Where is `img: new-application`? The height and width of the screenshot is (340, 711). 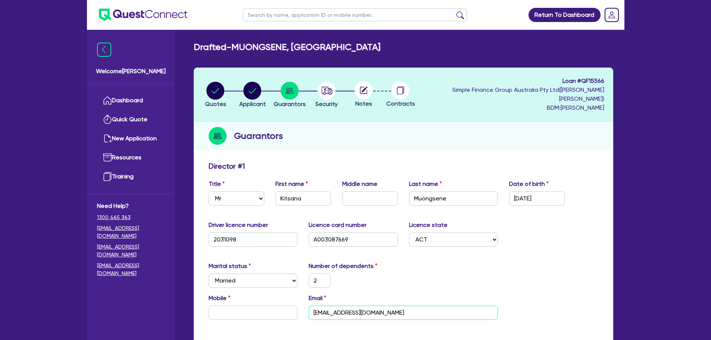 img: new-application is located at coordinates (108, 138).